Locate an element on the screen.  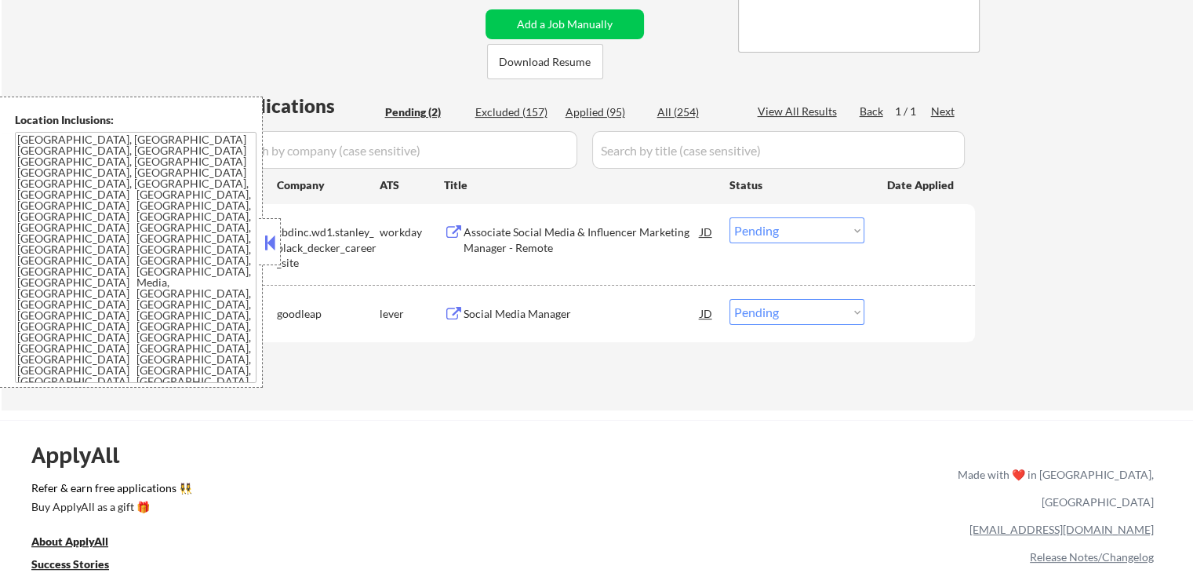
div: Social Media Manager is located at coordinates (582, 314).